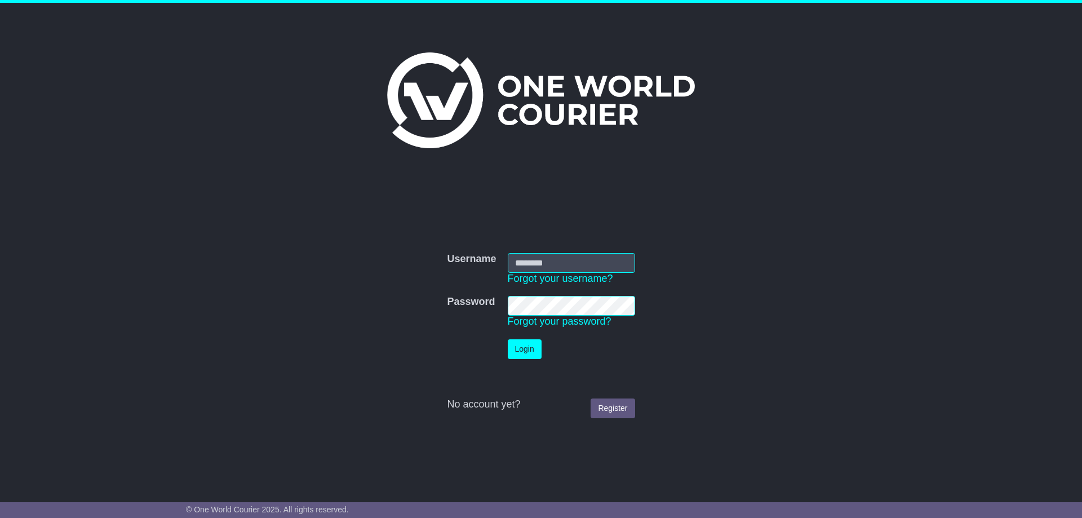 Image resolution: width=1082 pixels, height=518 pixels. Describe the element at coordinates (471, 259) in the screenshot. I see `label: Username` at that location.